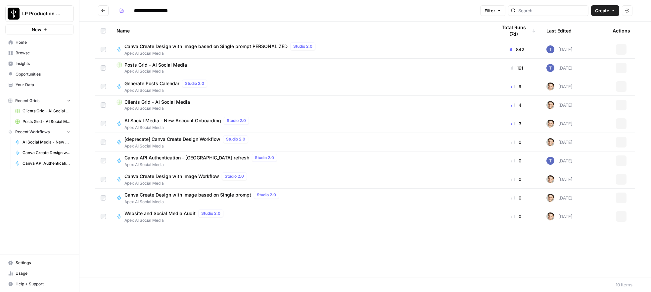 The height and width of the screenshot is (292, 651). What do you see at coordinates (624, 284) in the screenshot?
I see `div: 10 Items` at bounding box center [624, 284].